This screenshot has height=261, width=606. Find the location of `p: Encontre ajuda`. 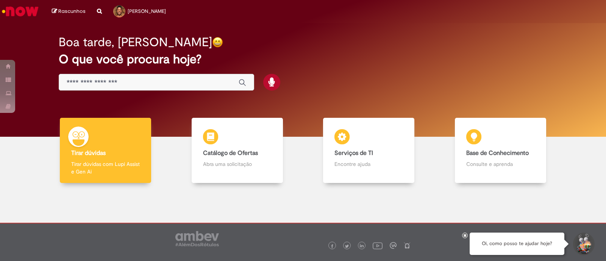

p: Encontre ajuda is located at coordinates (368, 164).